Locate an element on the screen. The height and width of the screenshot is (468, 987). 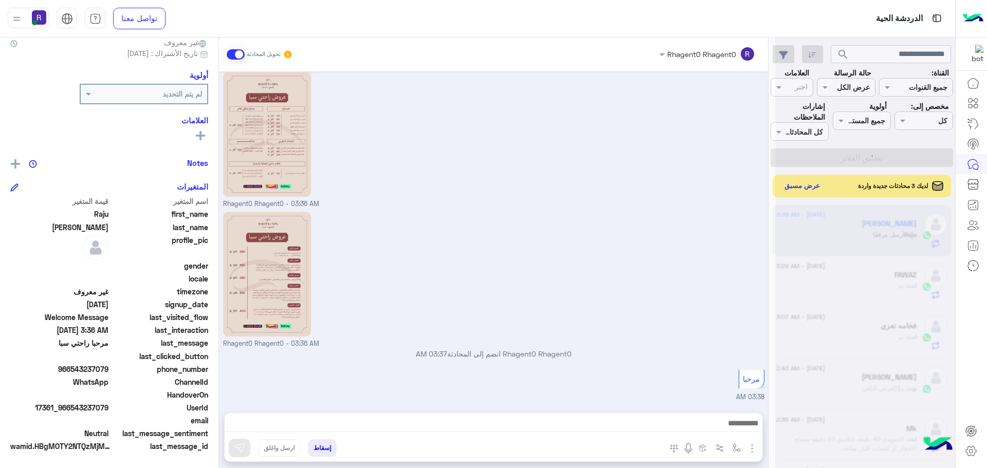
span: timezone is located at coordinates (159, 291).